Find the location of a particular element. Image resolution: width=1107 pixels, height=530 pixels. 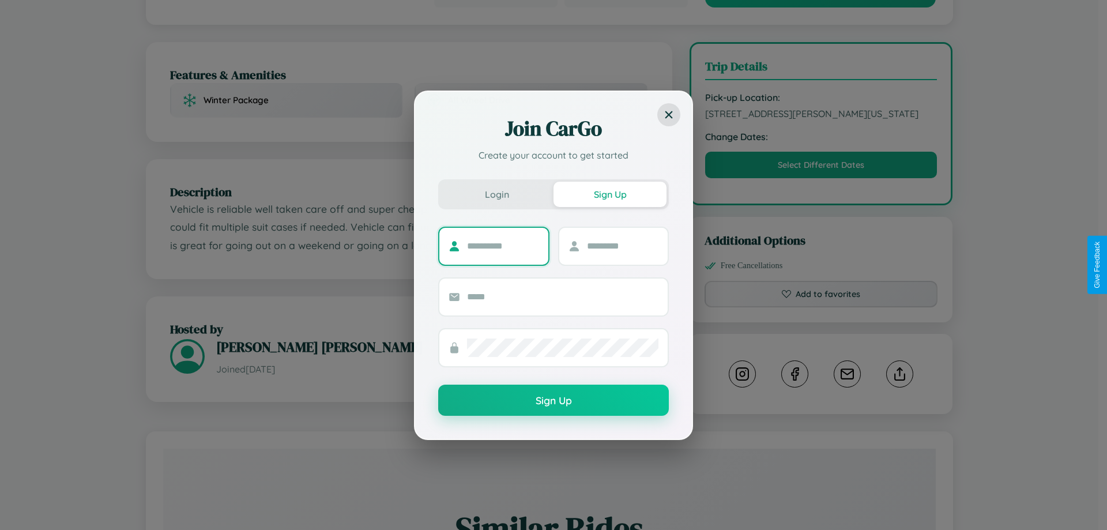

div: Give Feedback is located at coordinates (1097, 265).